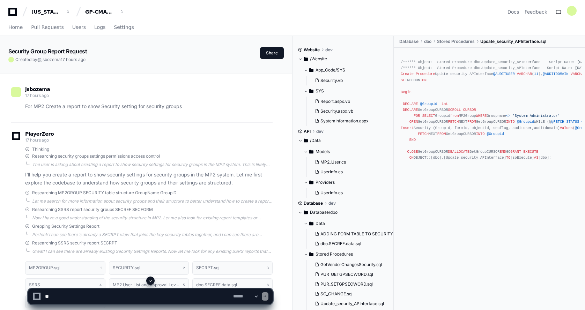  I want to click on span: DECLARE, so click(410, 104).